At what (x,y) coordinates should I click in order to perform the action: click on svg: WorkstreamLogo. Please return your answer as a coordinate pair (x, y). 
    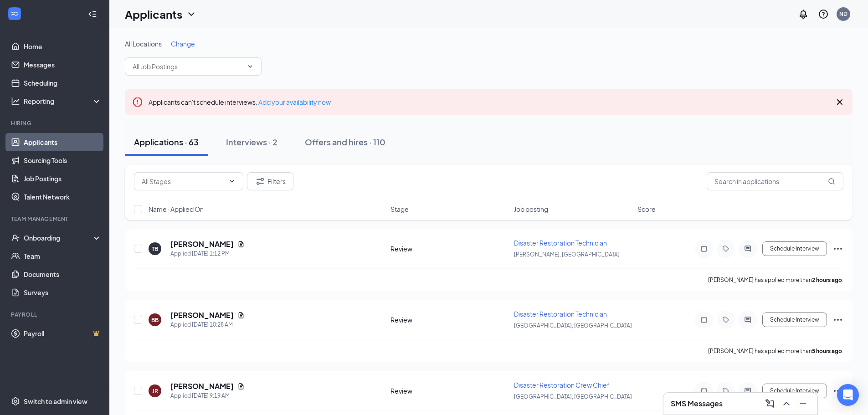
    Looking at the image, I should click on (15, 14).